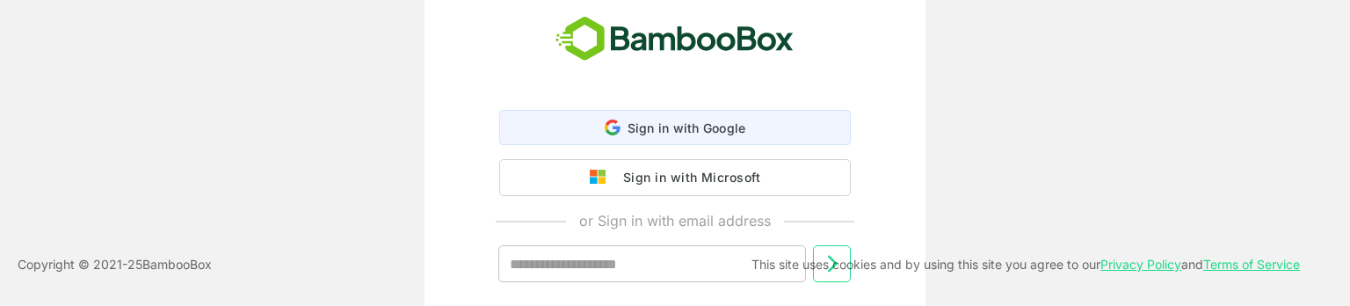 The height and width of the screenshot is (306, 1350). I want to click on div: Sign in with Google, so click(675, 127).